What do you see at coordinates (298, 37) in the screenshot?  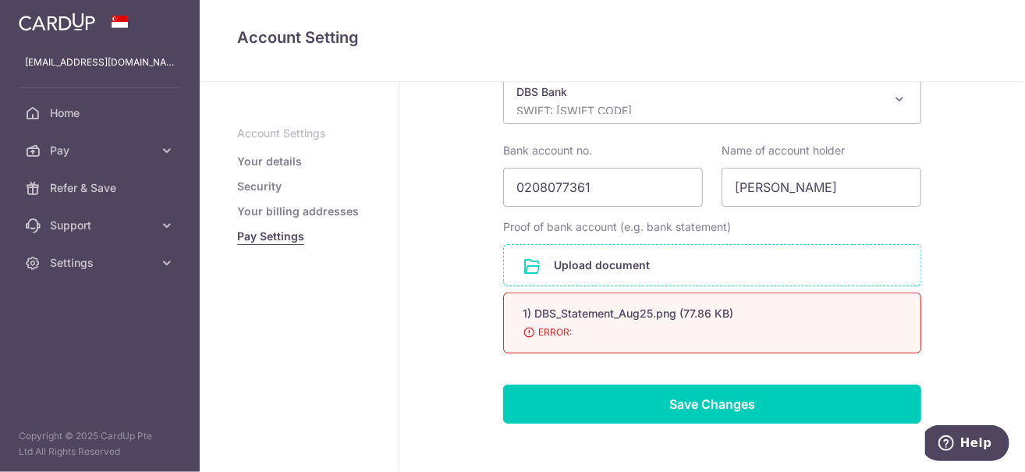 I see `span: translation missing: en.refund_bank_accounts.show.title.account_setting` at bounding box center [298, 37].